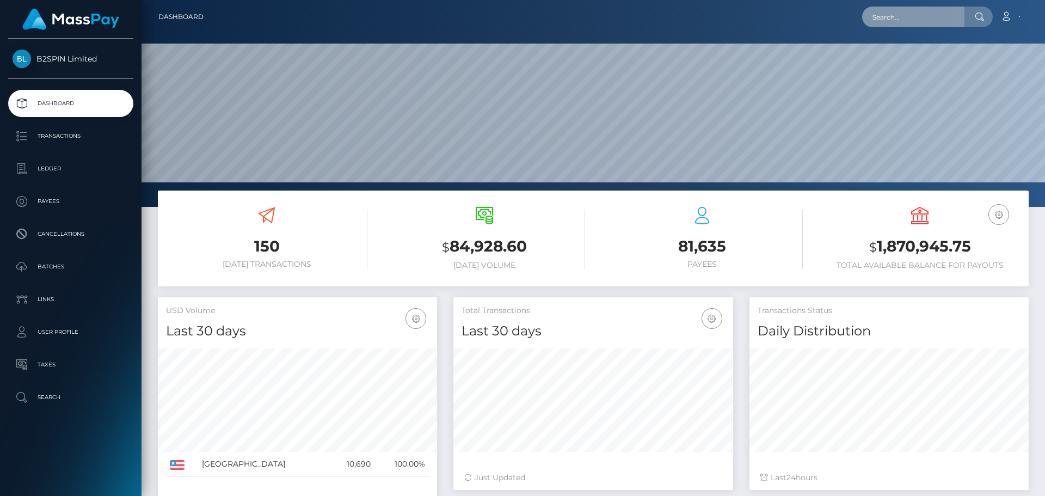 This screenshot has width=1045, height=496. What do you see at coordinates (177, 465) in the screenshot?
I see `img: US.png` at bounding box center [177, 465].